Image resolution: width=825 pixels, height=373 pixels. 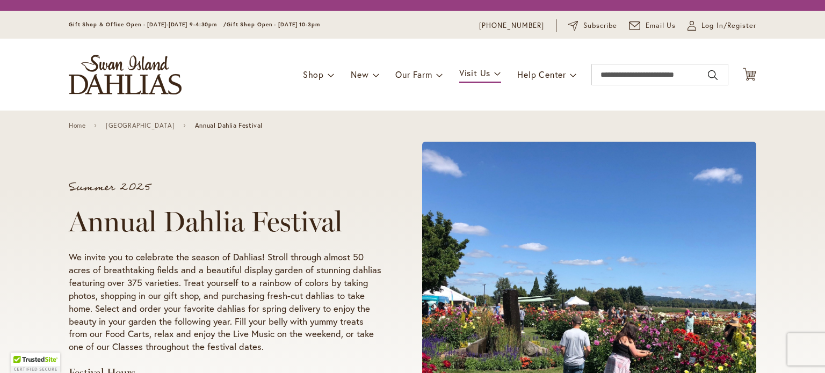 I want to click on span: Help Center, so click(x=542, y=74).